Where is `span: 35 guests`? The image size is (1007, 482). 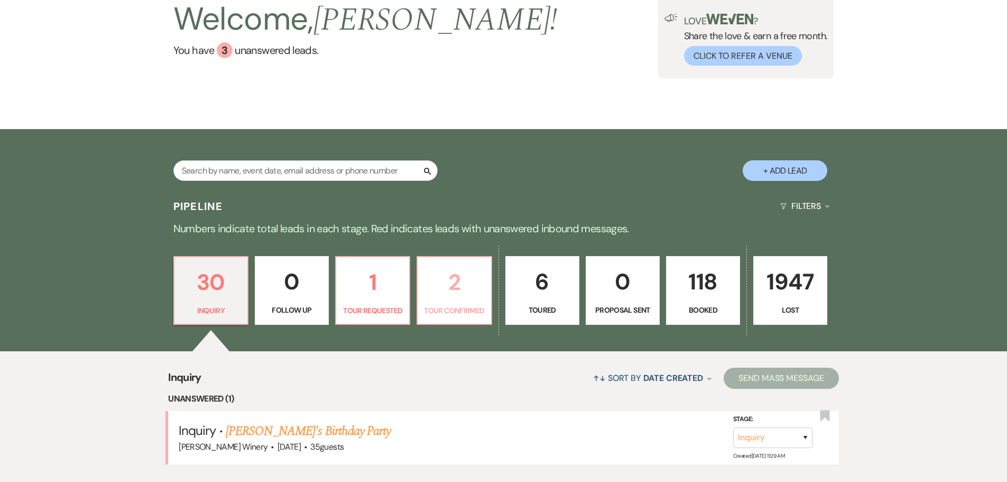
span: 35 guests is located at coordinates (327, 446).